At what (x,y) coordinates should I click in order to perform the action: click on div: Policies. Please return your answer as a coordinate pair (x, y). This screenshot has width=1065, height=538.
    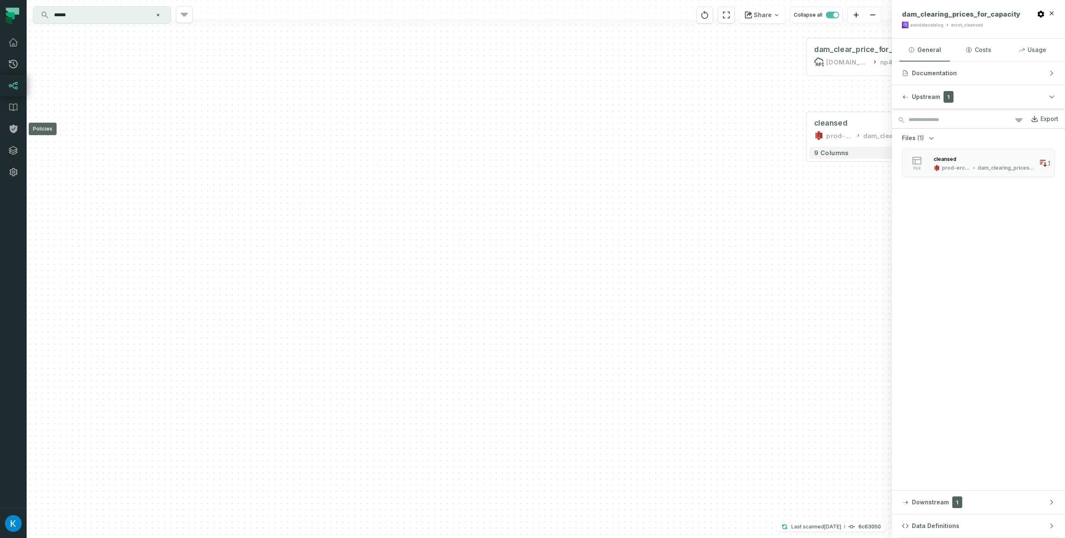
    Looking at the image, I should click on (42, 129).